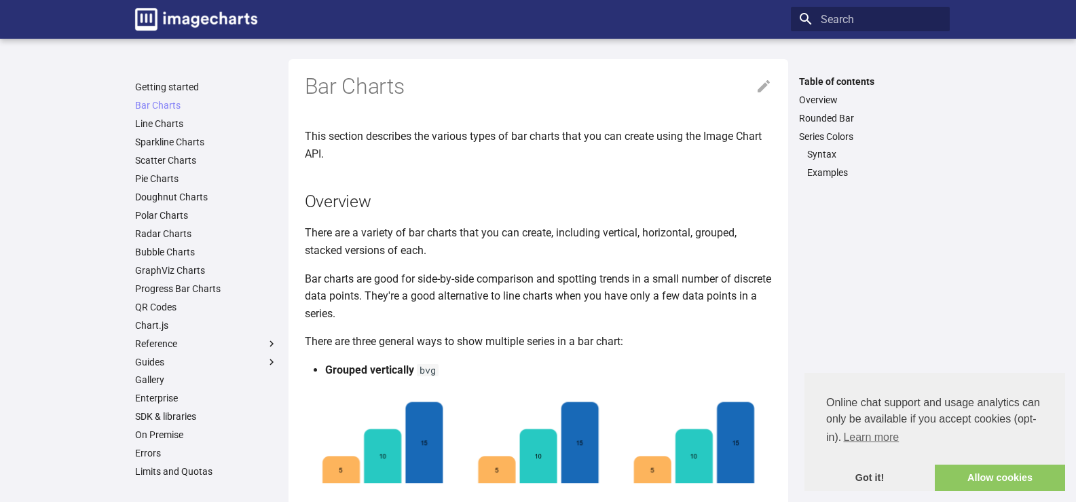 This screenshot has width=1076, height=502. Describe the element at coordinates (206, 197) in the screenshot. I see `a: Doughnut Charts` at that location.